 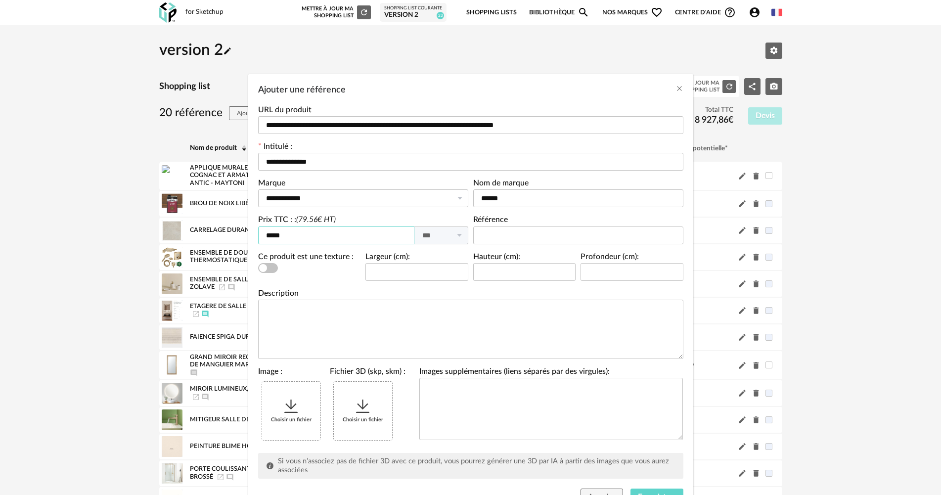 I want to click on label: Description, so click(x=278, y=295).